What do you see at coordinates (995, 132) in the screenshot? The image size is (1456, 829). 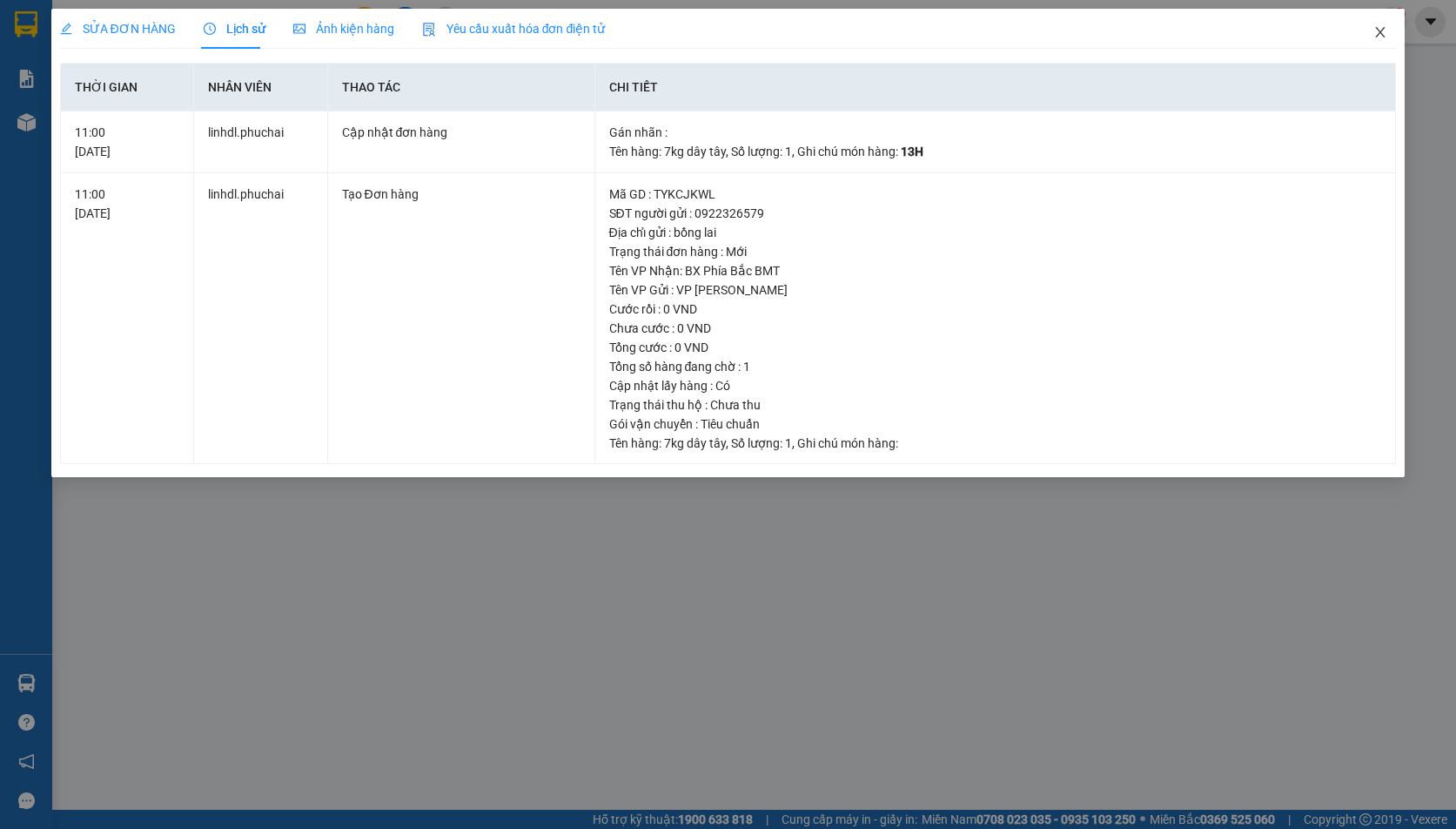 I see `div: Gán nhãn :` at bounding box center [995, 132].